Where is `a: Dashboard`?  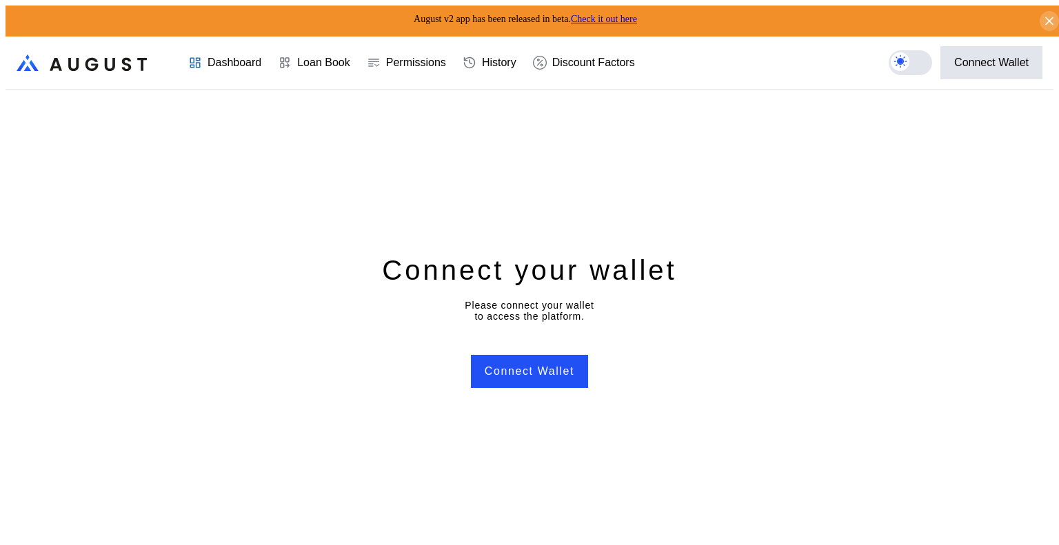 a: Dashboard is located at coordinates (225, 63).